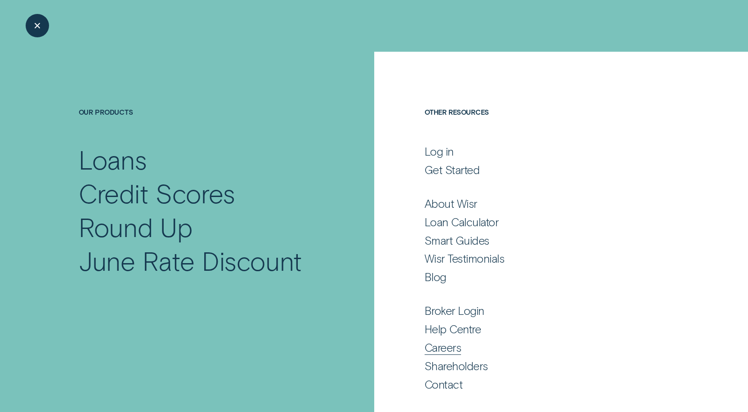 This screenshot has width=748, height=412. Describe the element at coordinates (135, 227) in the screenshot. I see `div: Round Up` at that location.